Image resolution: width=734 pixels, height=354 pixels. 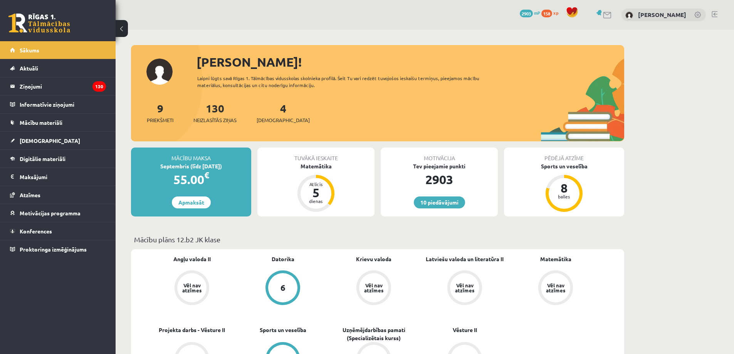 I want to click on div: 55.00, so click(x=191, y=180).